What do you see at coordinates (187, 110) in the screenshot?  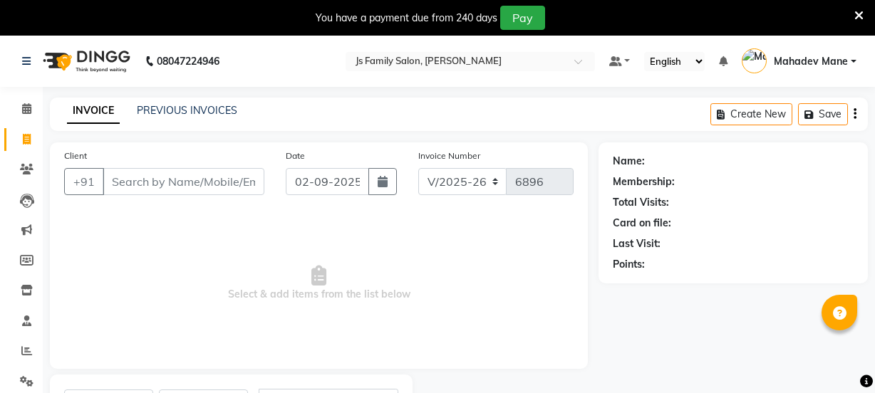 I see `a: PREVIOUS INVOICES` at bounding box center [187, 110].